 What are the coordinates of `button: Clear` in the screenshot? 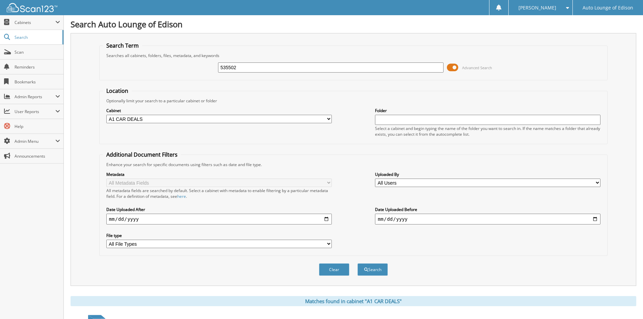 It's located at (334, 269).